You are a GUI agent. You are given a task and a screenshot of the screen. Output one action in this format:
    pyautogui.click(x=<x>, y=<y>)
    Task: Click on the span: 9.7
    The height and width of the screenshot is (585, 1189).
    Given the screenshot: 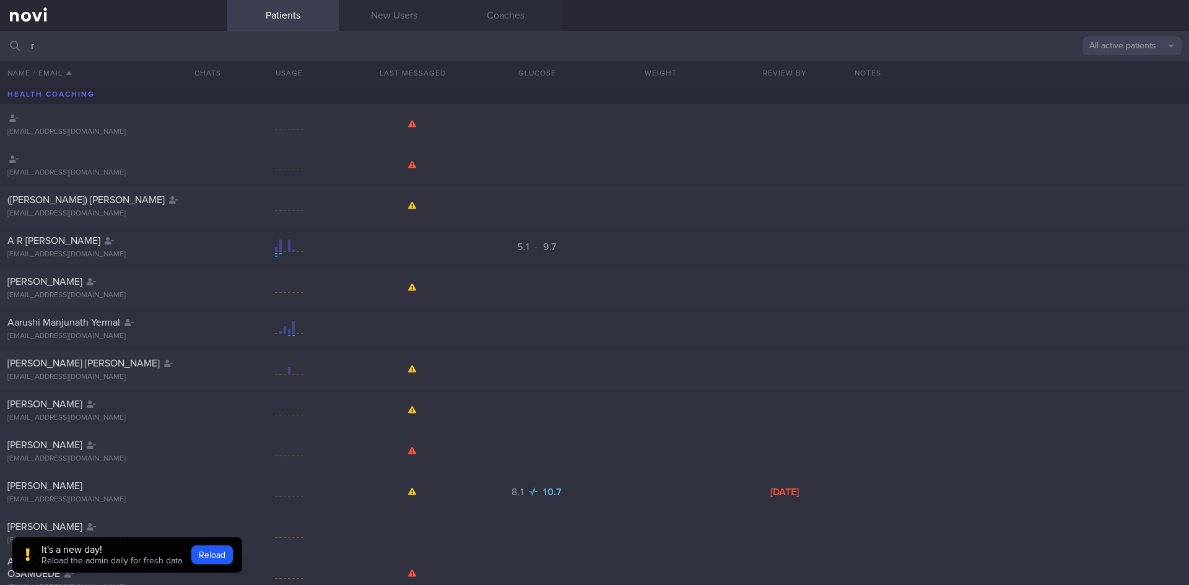 What is the action you would take?
    pyautogui.click(x=550, y=247)
    